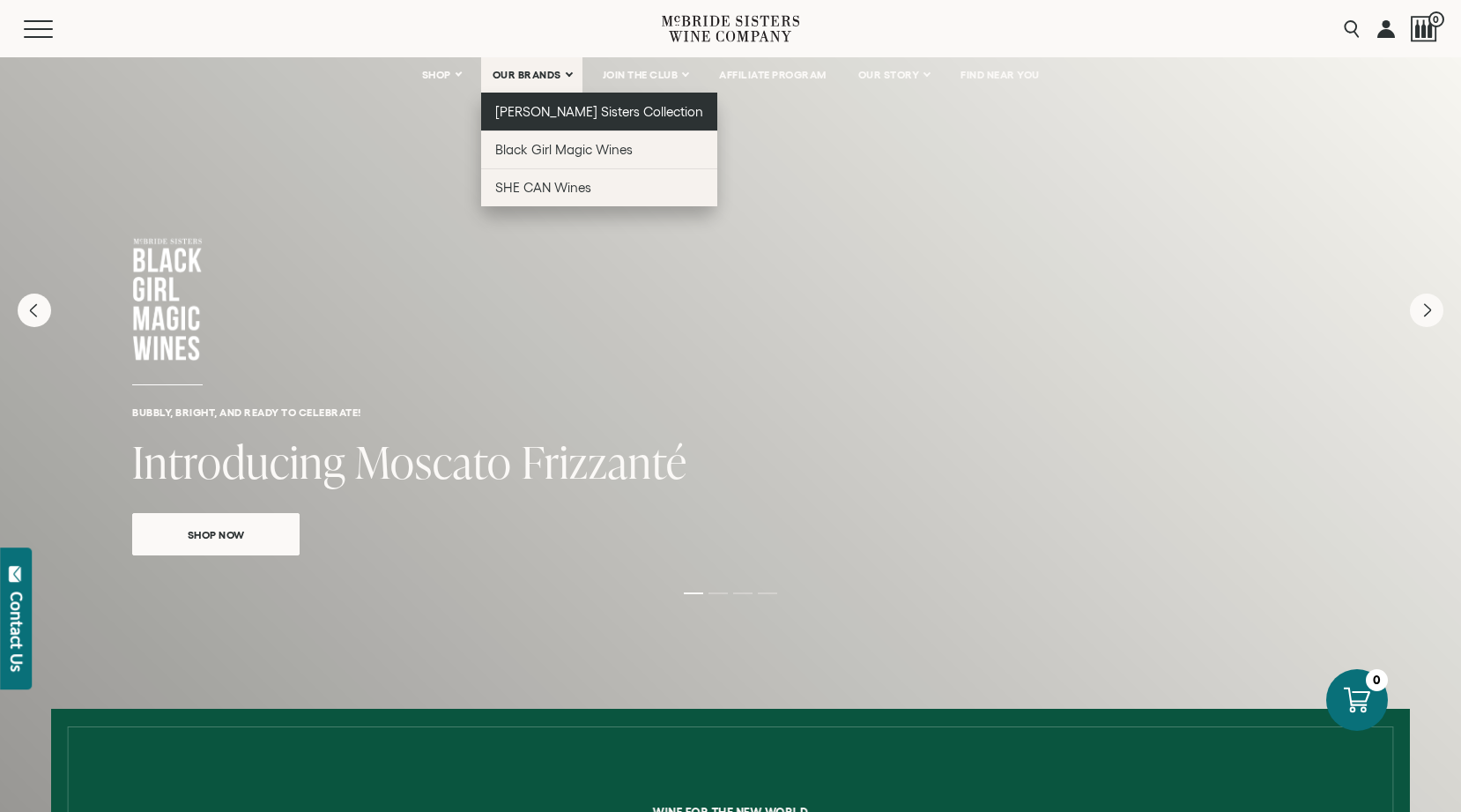  What do you see at coordinates (531, 75) in the screenshot?
I see `a: OUR BRANDS` at bounding box center [531, 75].